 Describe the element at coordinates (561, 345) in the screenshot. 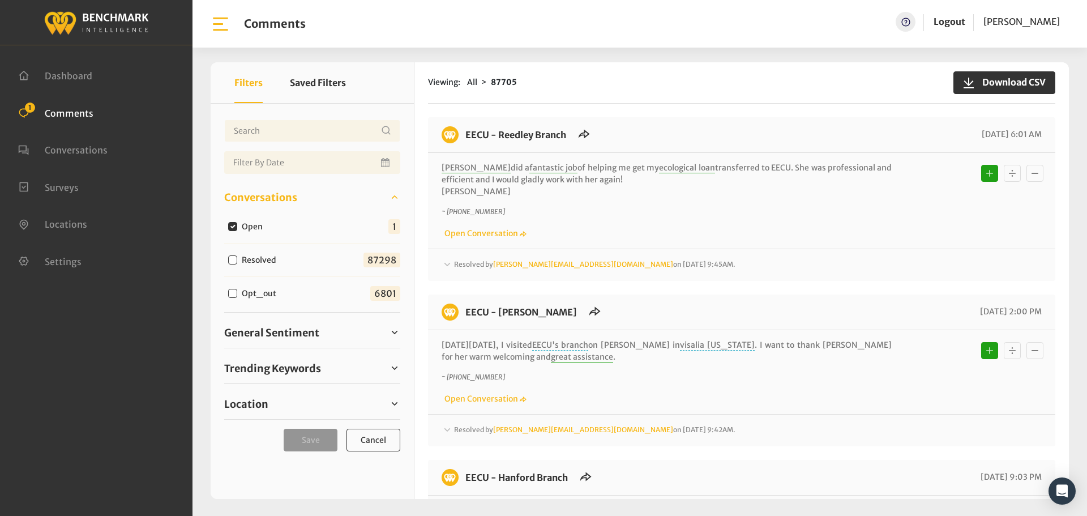

I see `span: EECU's branch` at that location.